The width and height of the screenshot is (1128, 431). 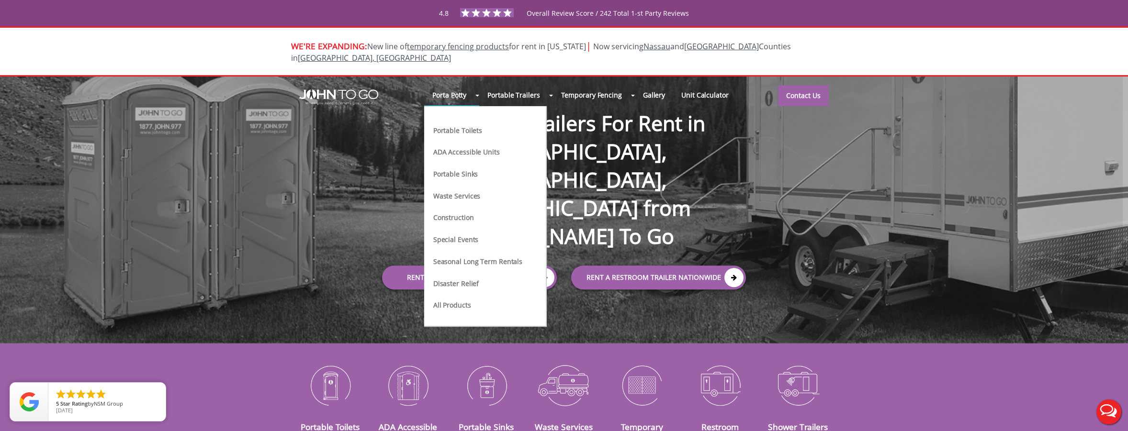 I want to click on img: Portable-Sinks-icon_N.png, so click(x=486, y=385).